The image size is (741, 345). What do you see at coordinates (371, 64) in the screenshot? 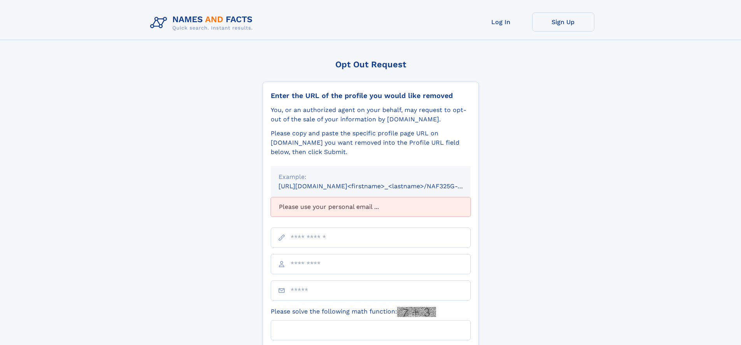
I see `div: Opt Out Request` at bounding box center [371, 64].